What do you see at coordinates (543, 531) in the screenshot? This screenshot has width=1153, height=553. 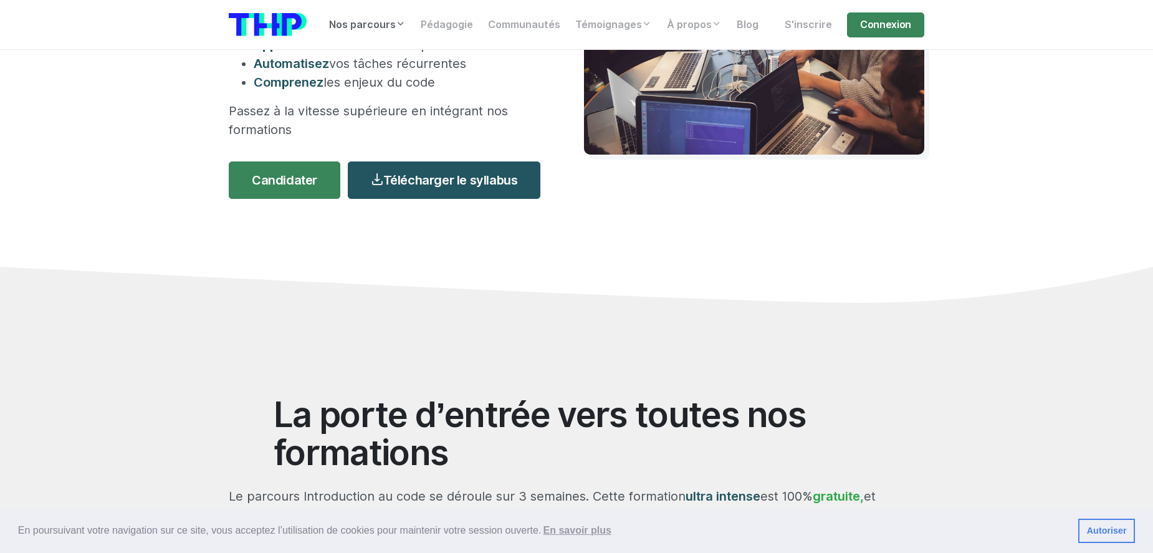 I see `span: En poursuivant votre navigation sur ce site, vous acceptez l’utilisation de cookies pour mainteni...` at bounding box center [543, 531].